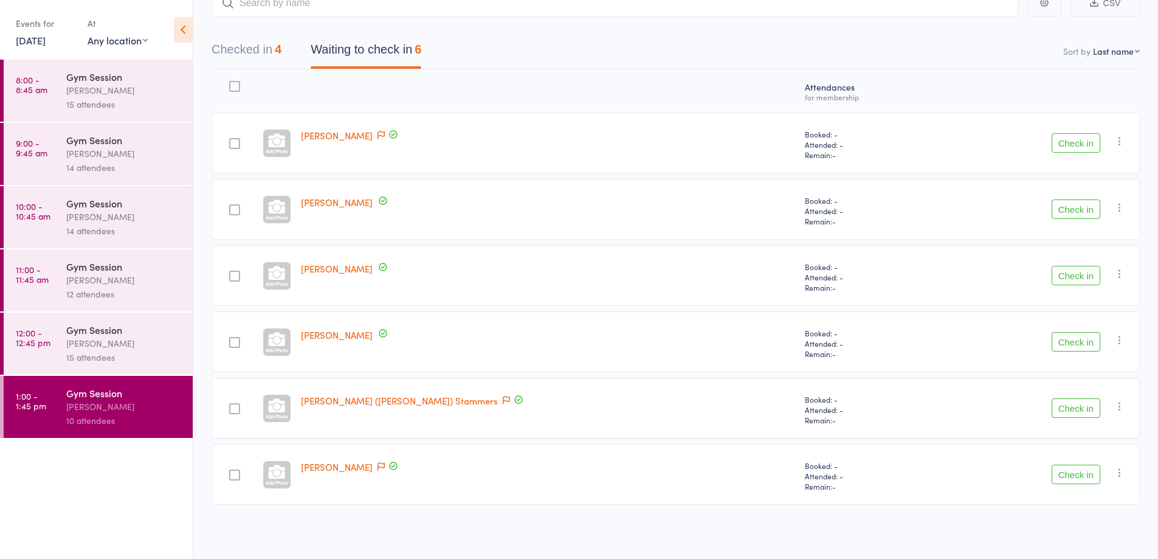 The height and width of the screenshot is (559, 1158). What do you see at coordinates (869, 97) in the screenshot?
I see `div: for membership` at bounding box center [869, 97].